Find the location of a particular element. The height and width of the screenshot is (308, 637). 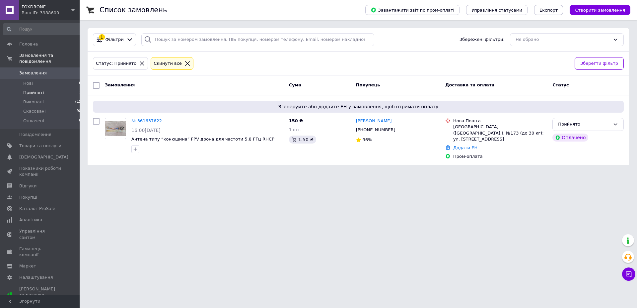

button: Зберегти фільтр is located at coordinates (599, 63).